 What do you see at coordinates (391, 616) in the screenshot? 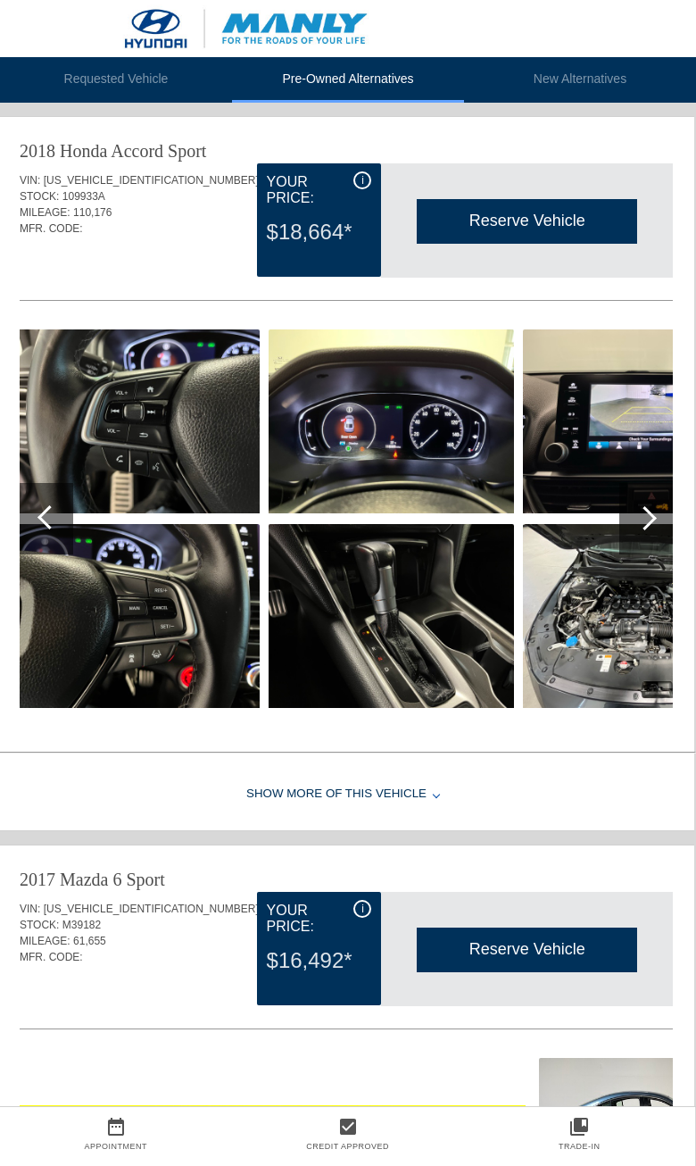
I see `img: c5beddbfd5d8ed92a2a26d1c66344bd1.jpg` at bounding box center [391, 616].